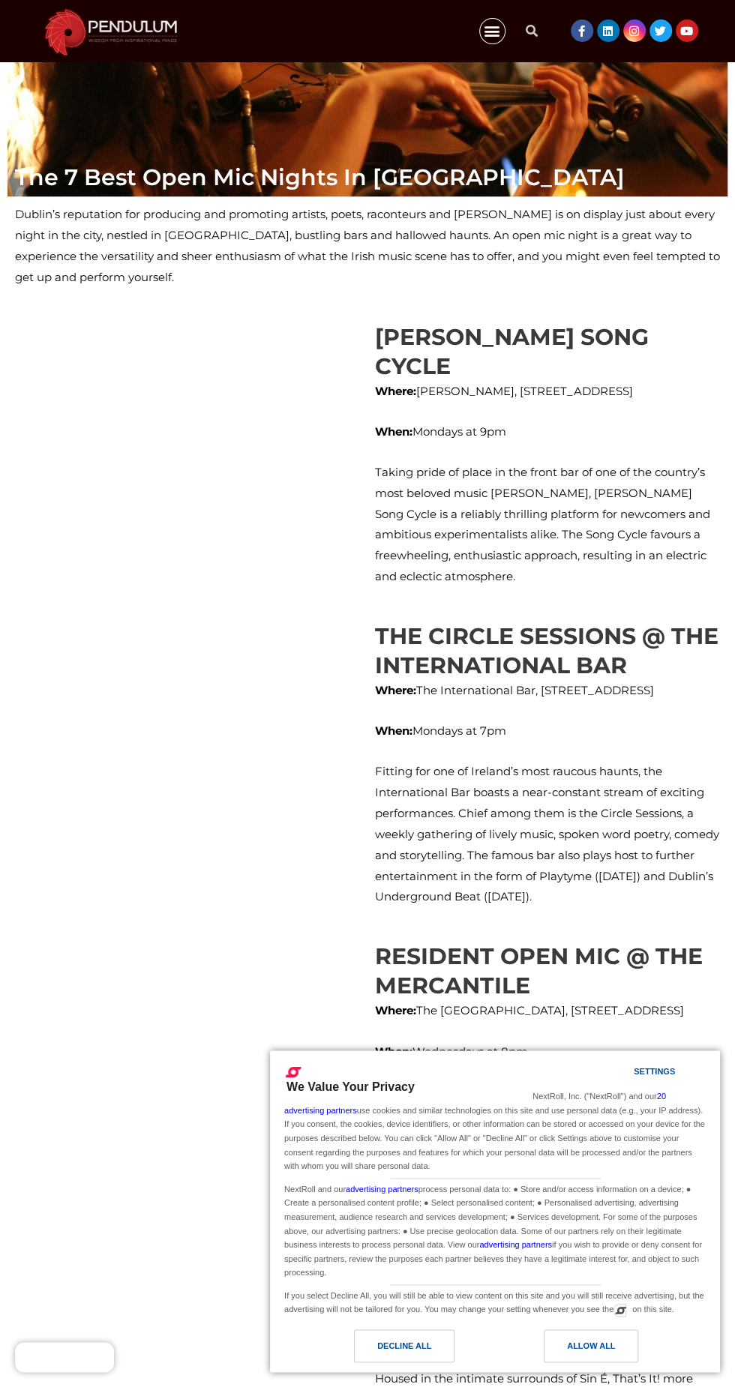 The height and width of the screenshot is (1387, 735). I want to click on h2: RESIDENT OPEN MIC @ THE MERCANTILE, so click(547, 971).